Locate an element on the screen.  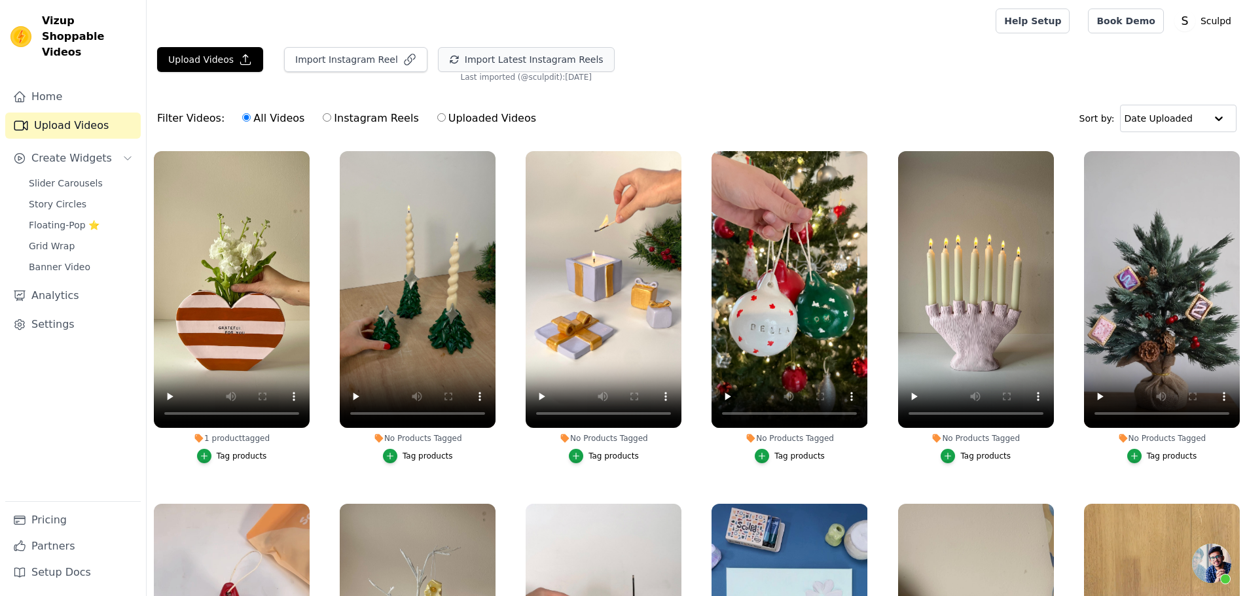
a: Settings is located at coordinates (73, 325).